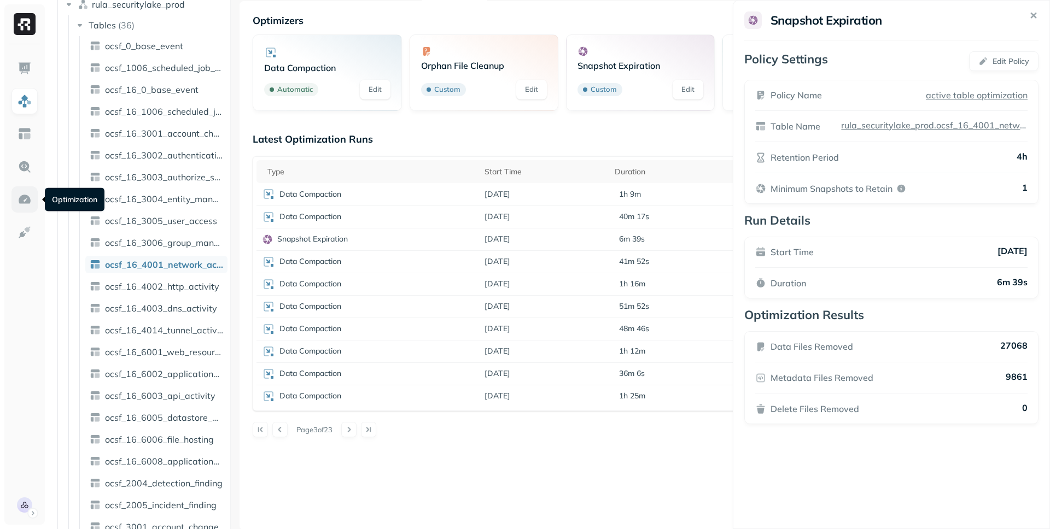 Image resolution: width=1050 pixels, height=529 pixels. I want to click on p: Run Details, so click(891, 220).